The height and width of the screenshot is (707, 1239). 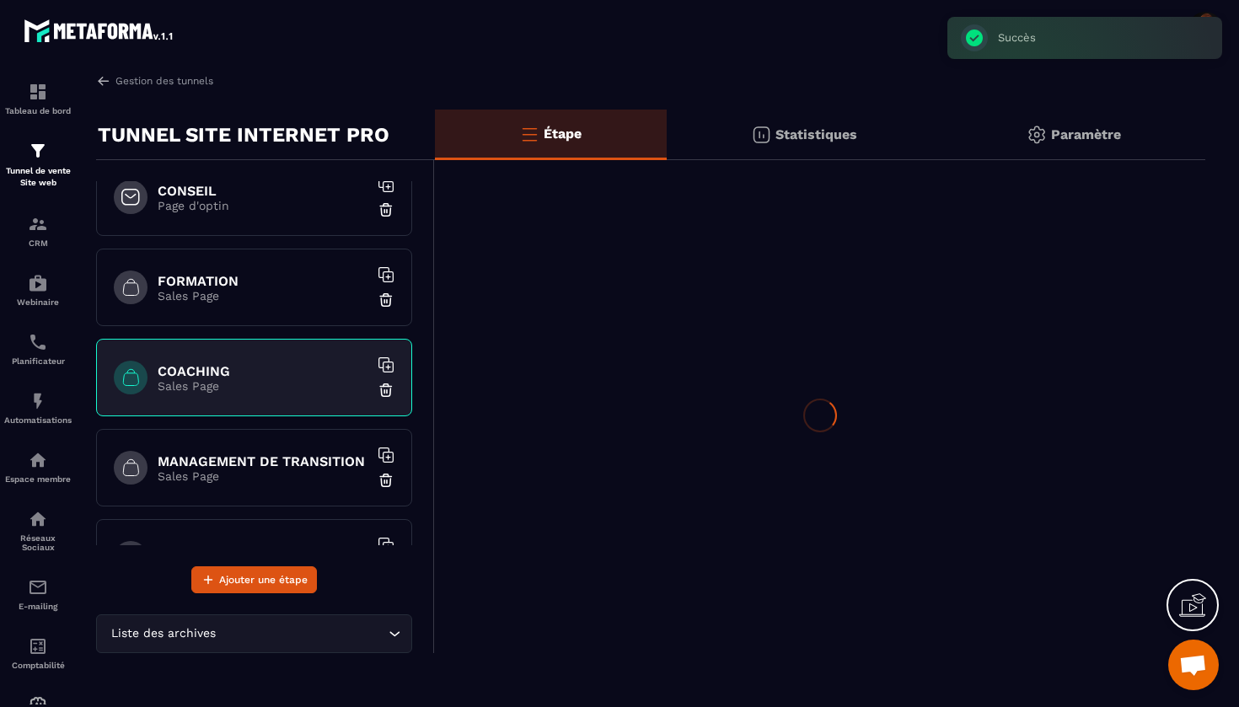 I want to click on span: Ajouter une étape, so click(x=263, y=580).